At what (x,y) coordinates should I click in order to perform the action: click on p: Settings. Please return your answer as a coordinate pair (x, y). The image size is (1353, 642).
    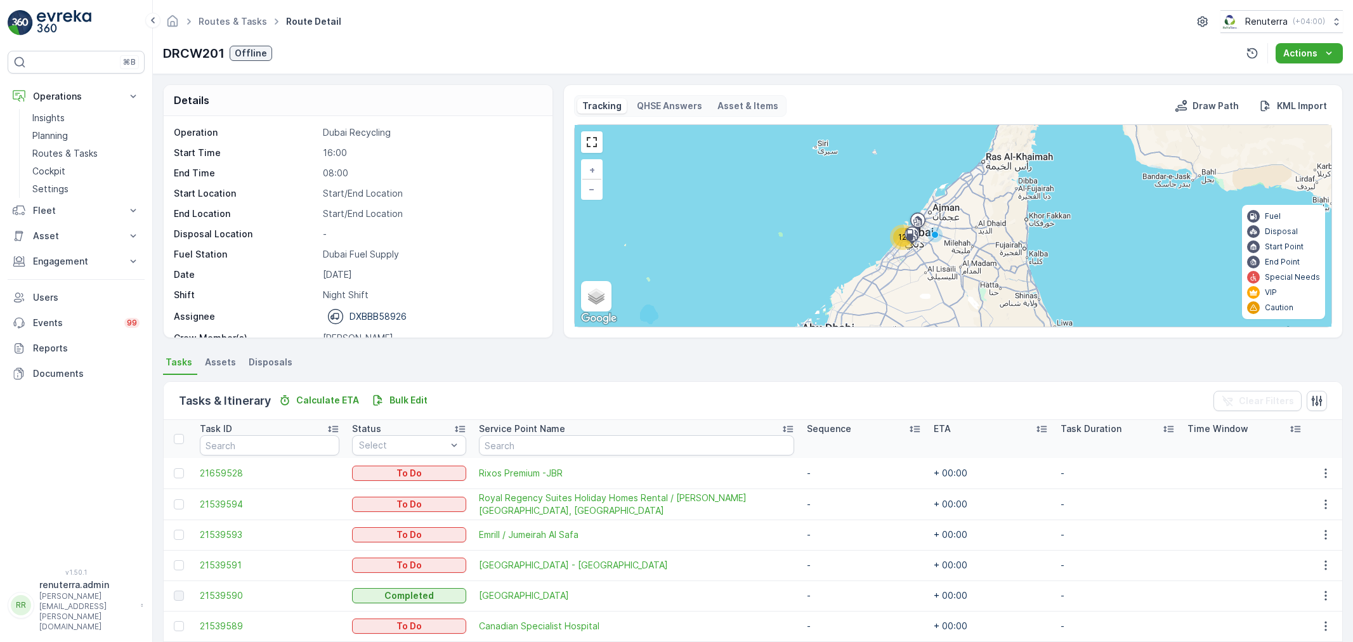
    Looking at the image, I should click on (50, 189).